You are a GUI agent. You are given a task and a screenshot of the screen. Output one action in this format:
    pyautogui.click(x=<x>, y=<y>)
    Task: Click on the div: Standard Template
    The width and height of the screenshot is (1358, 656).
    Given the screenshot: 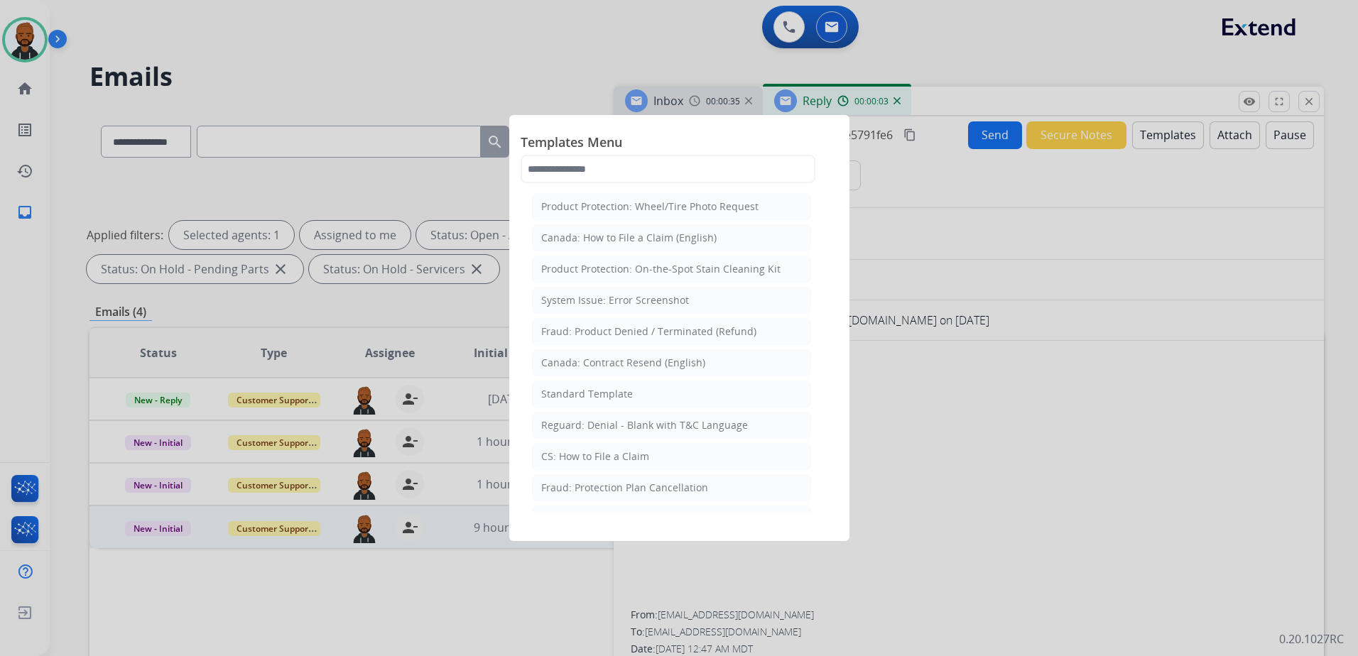 What is the action you would take?
    pyautogui.click(x=587, y=394)
    